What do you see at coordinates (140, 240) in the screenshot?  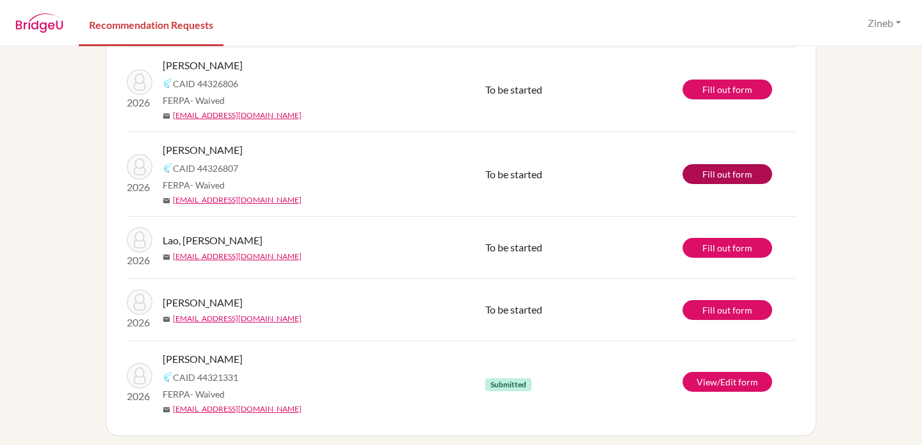 I see `img: Lao, Paradis` at bounding box center [140, 240].